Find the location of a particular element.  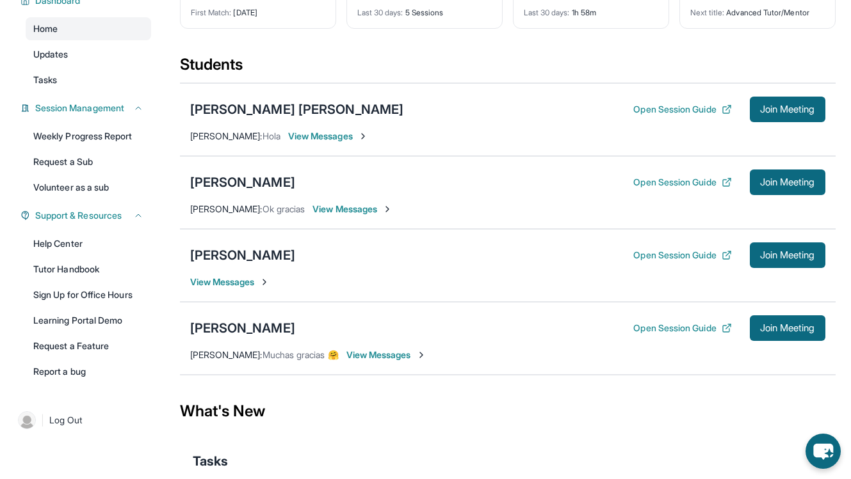

span: Ok gracias is located at coordinates (284, 209).